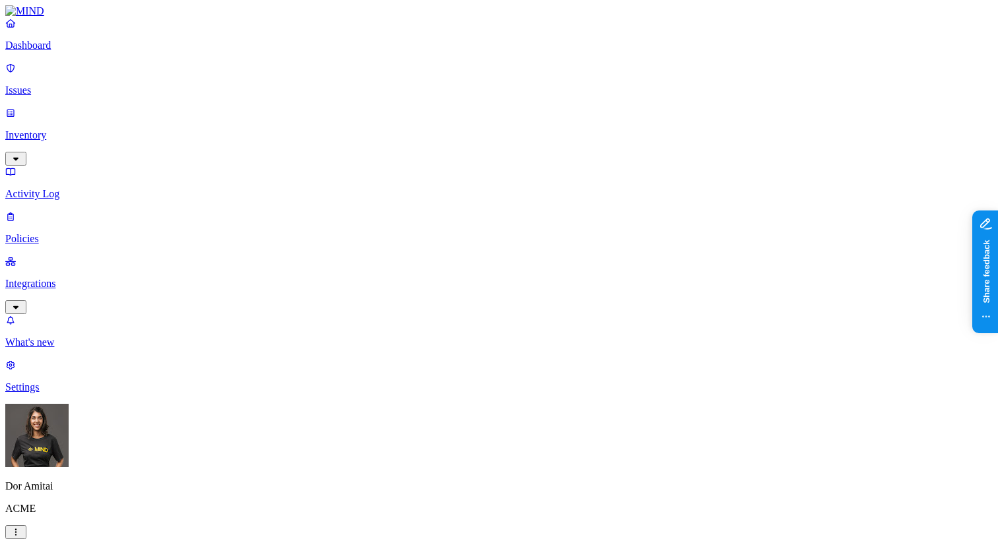  Describe the element at coordinates (37, 435) in the screenshot. I see `img: Dor Amitai` at that location.